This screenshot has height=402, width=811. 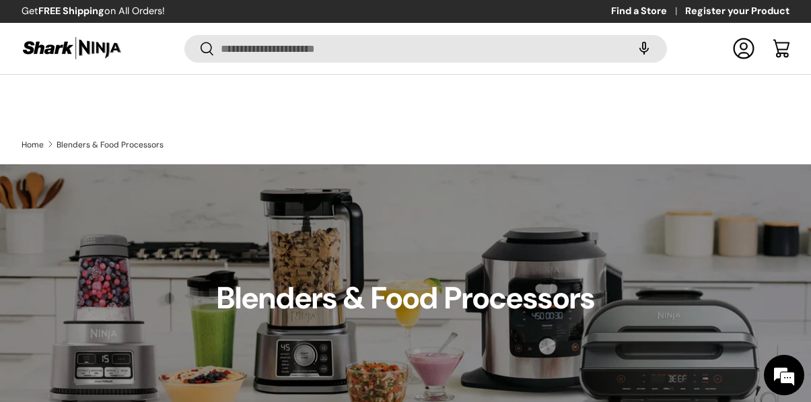 I want to click on a: Find a Store, so click(x=648, y=11).